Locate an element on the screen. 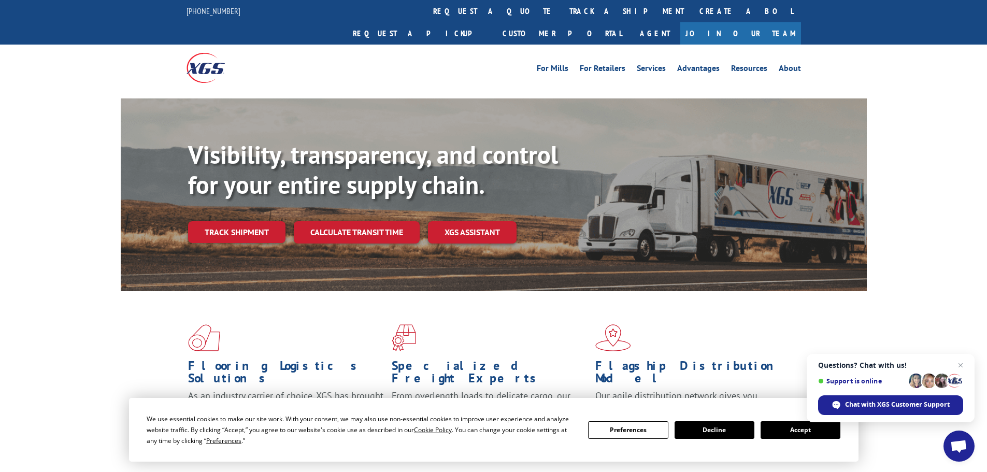  img: xgs-icon-flagship-distribution-model-red is located at coordinates (613, 338).